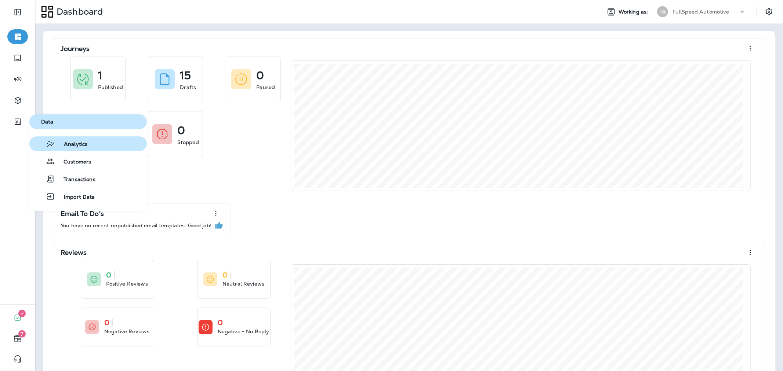 The width and height of the screenshot is (783, 371). Describe the element at coordinates (243, 332) in the screenshot. I see `p: Negative - No Reply` at that location.